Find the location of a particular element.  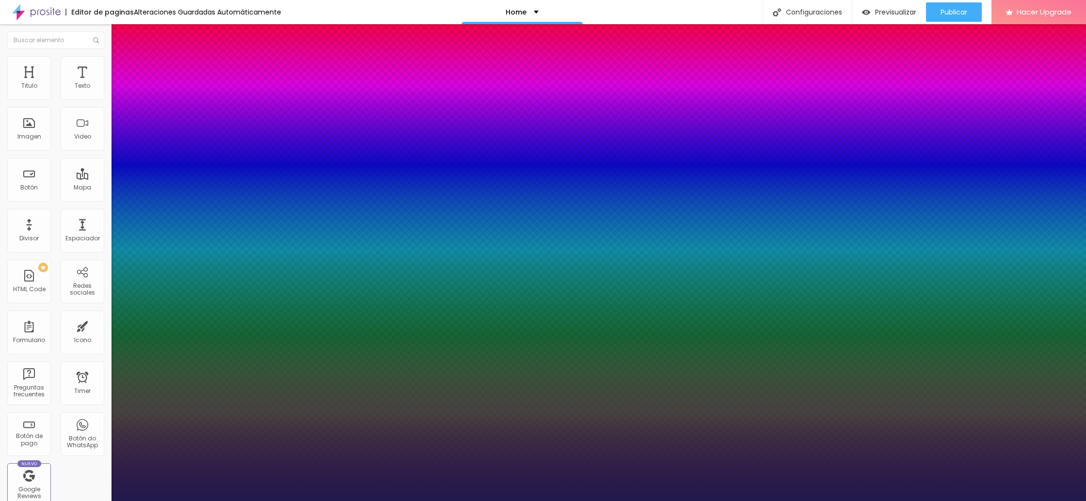

div: Imagen is located at coordinates (29, 137).